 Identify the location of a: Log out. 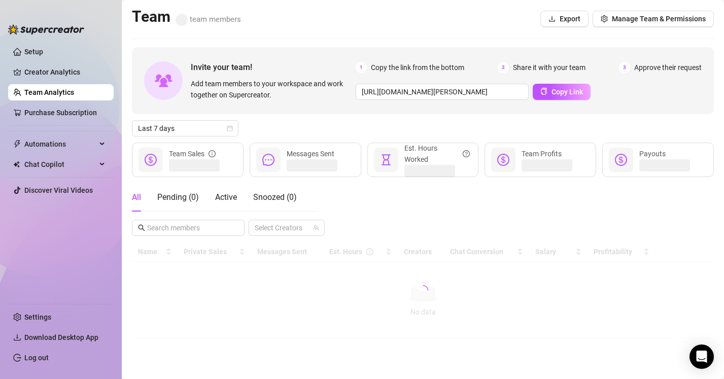
(37, 358).